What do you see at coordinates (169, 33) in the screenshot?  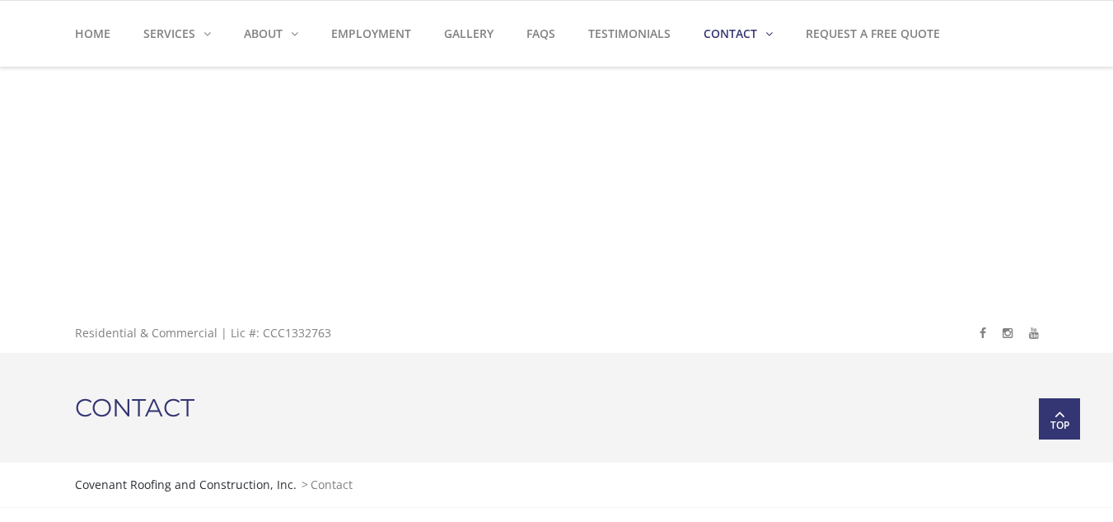 I see `strong: Services` at bounding box center [169, 33].